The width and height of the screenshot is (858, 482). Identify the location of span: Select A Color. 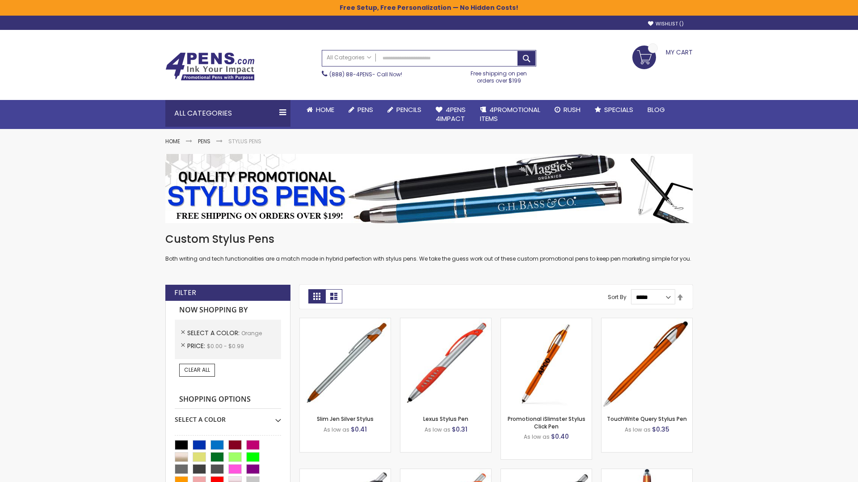
(214, 333).